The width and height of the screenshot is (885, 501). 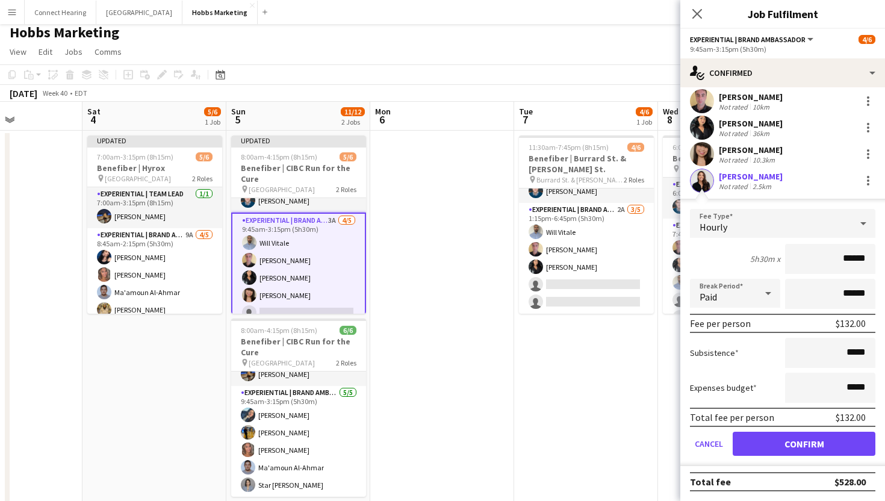 What do you see at coordinates (782, 14) in the screenshot?
I see `h3: Job Fulfilment` at bounding box center [782, 14].